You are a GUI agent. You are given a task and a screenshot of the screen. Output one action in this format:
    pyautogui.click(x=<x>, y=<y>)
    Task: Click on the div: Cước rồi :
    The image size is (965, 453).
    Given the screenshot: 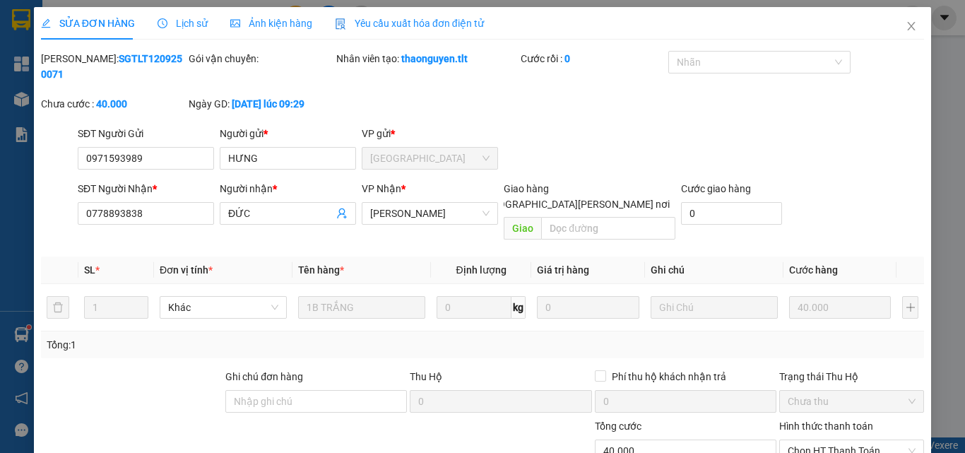 What is the action you would take?
    pyautogui.click(x=593, y=59)
    